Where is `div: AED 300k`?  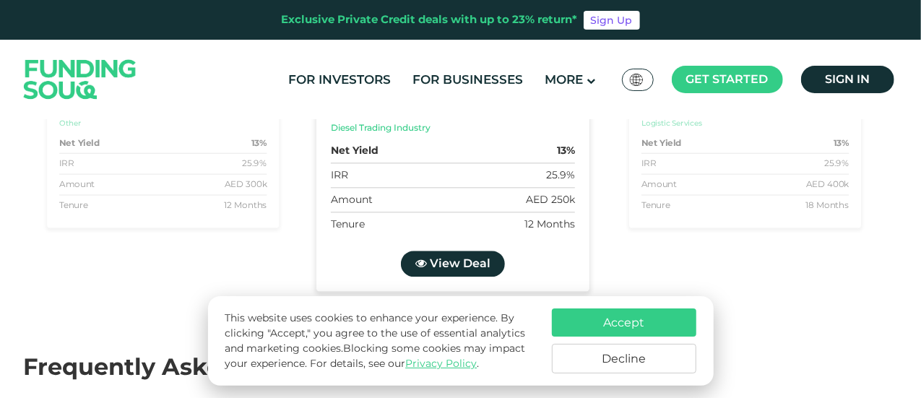 div: AED 300k is located at coordinates (245, 184).